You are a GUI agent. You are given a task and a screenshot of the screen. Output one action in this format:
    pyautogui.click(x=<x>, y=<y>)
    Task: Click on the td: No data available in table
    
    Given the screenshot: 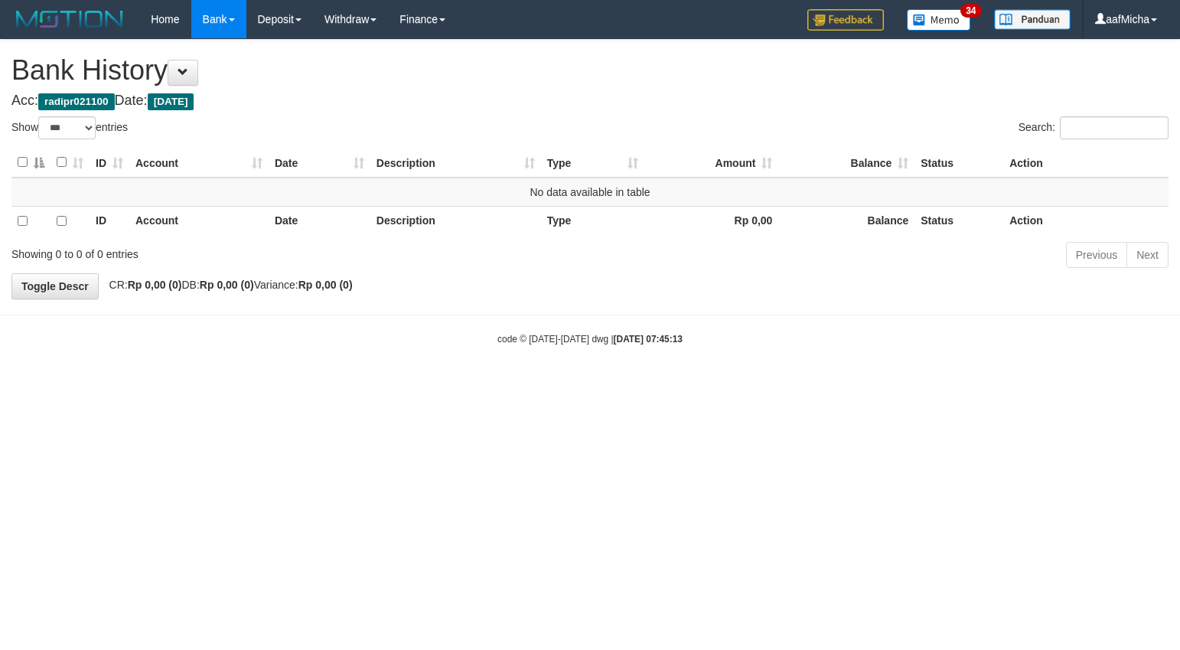 What is the action you would take?
    pyautogui.click(x=590, y=192)
    